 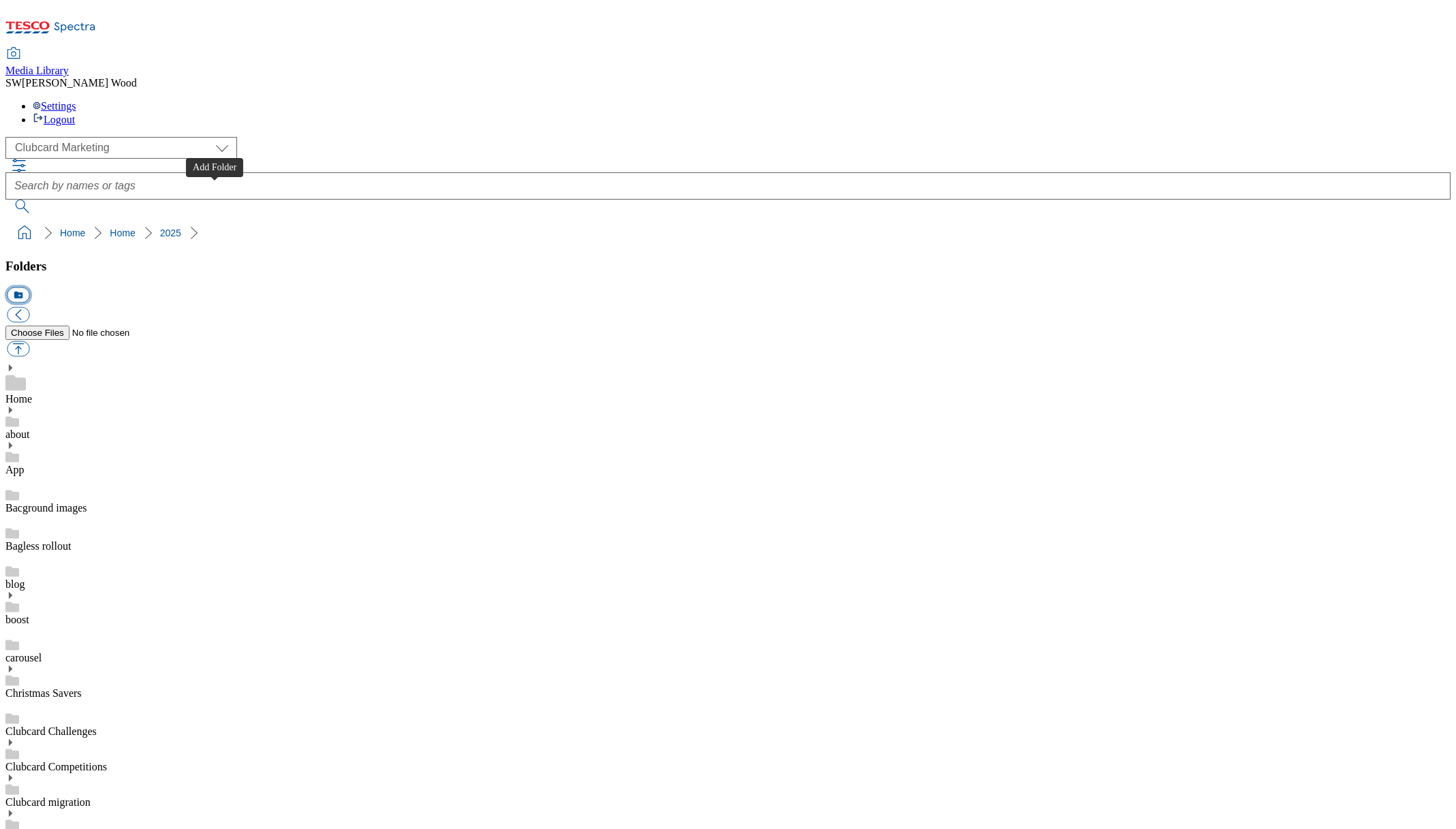 What do you see at coordinates (55, 105) in the screenshot?
I see `a: Settings` at bounding box center [55, 105].